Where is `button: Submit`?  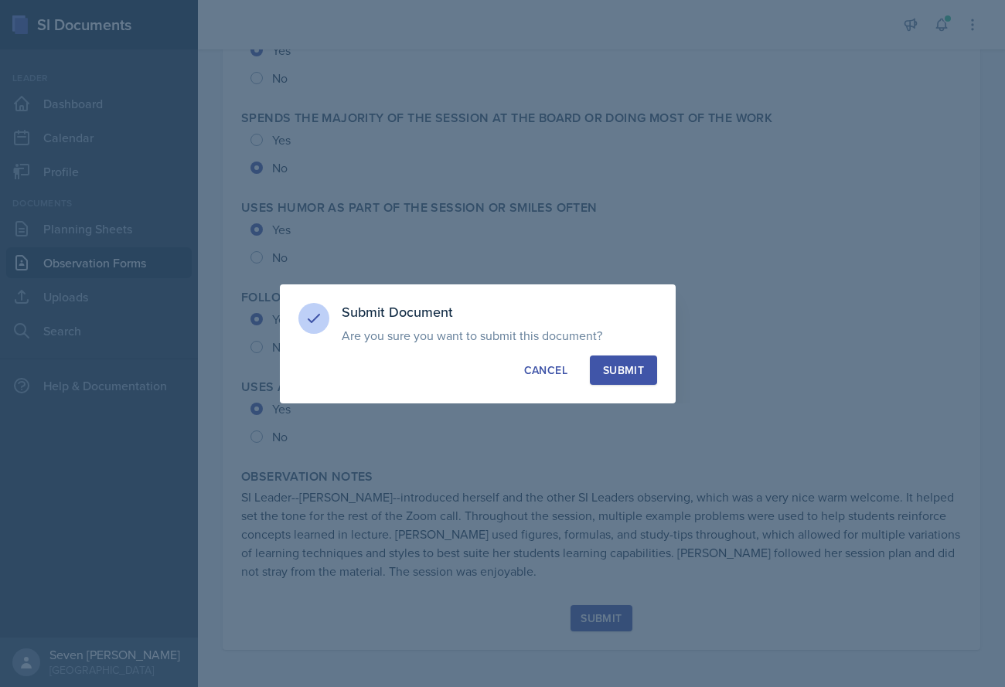 button: Submit is located at coordinates (623, 370).